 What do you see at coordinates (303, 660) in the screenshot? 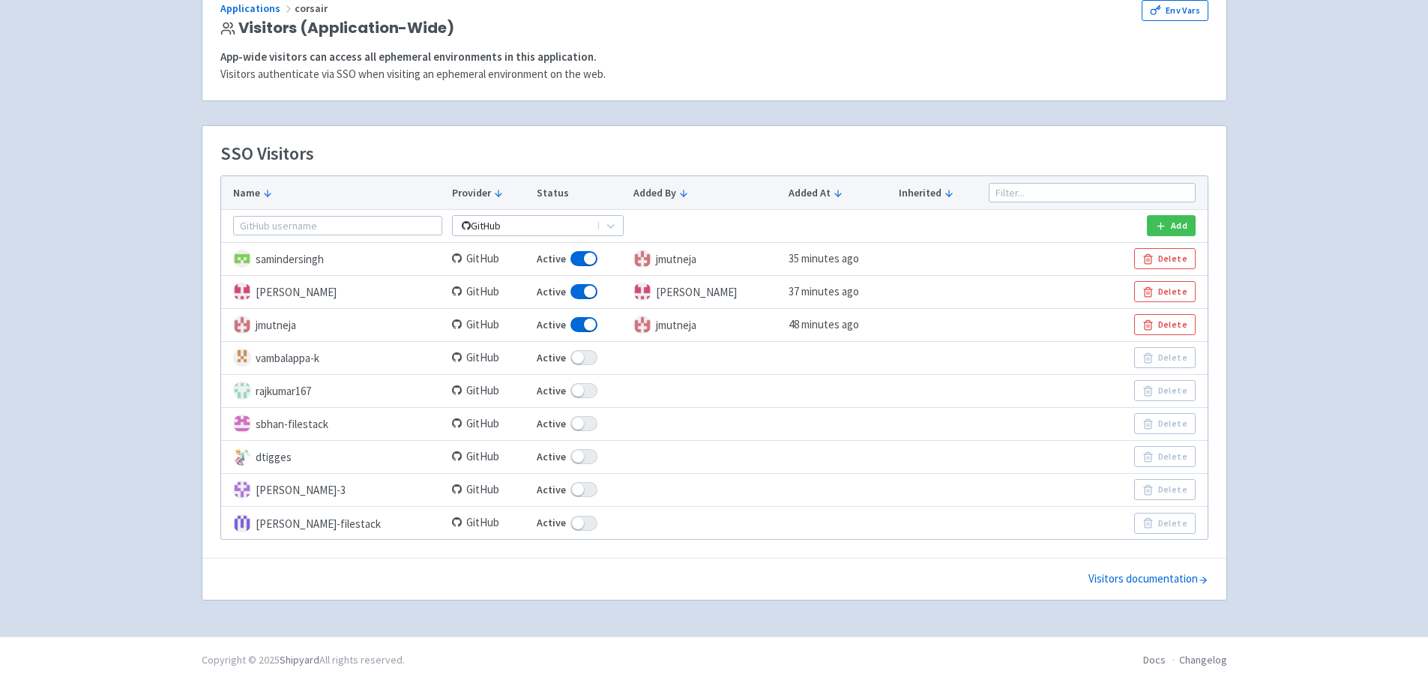
I see `div: Copyright © 2025 All rights reserved.` at bounding box center [303, 660].